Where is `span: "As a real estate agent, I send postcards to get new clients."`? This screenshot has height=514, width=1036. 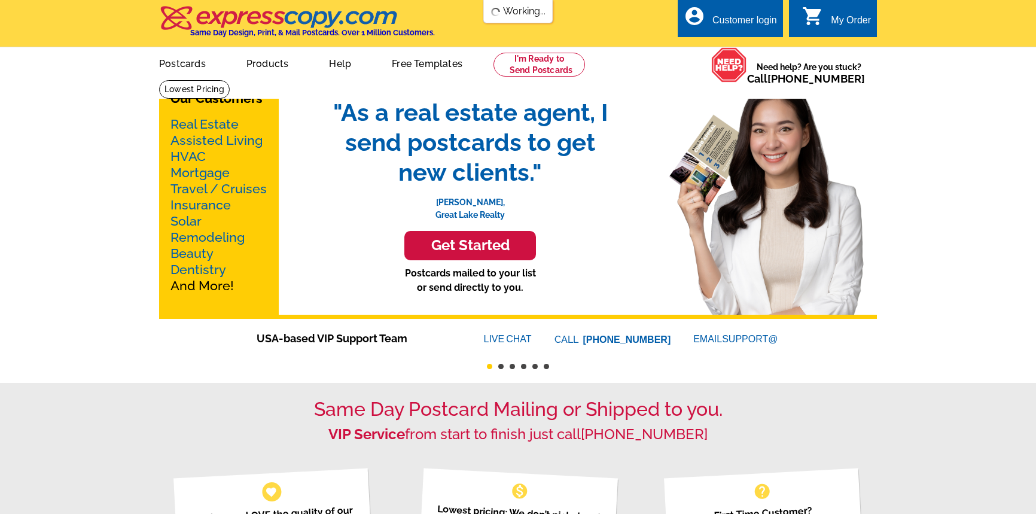
span: "As a real estate agent, I send postcards to get new clients." is located at coordinates (470, 142).